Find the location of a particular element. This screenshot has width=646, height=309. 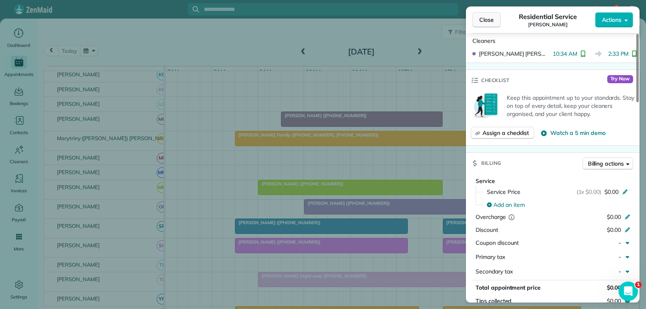

span: Checklist is located at coordinates (495, 80).